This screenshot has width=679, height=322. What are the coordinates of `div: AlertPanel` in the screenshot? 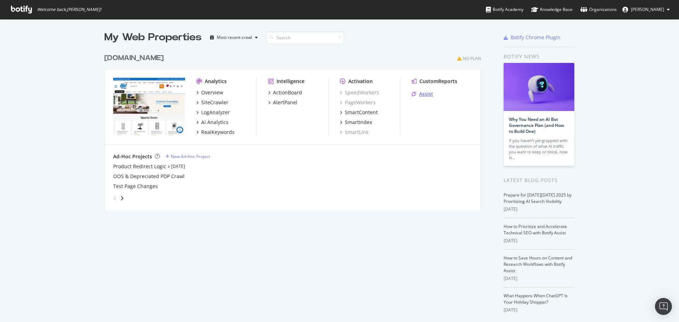 It's located at (285, 103).